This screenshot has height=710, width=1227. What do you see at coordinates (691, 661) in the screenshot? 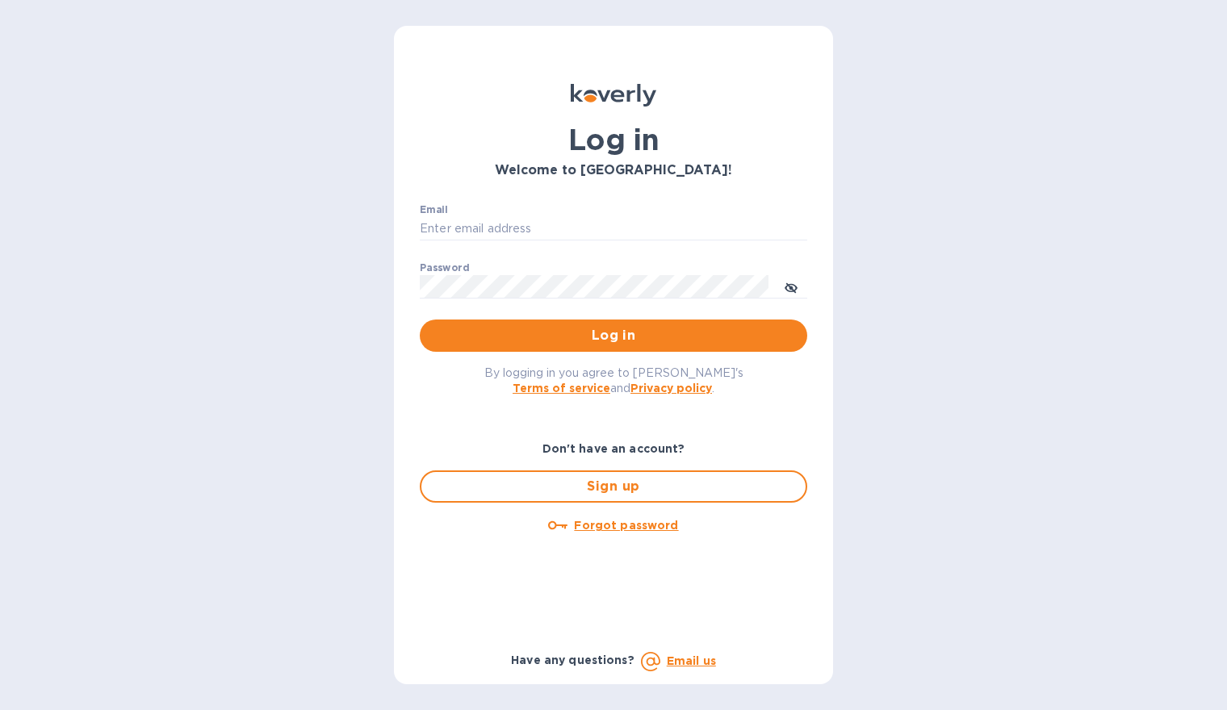
I see `b: Email us` at bounding box center [691, 661].